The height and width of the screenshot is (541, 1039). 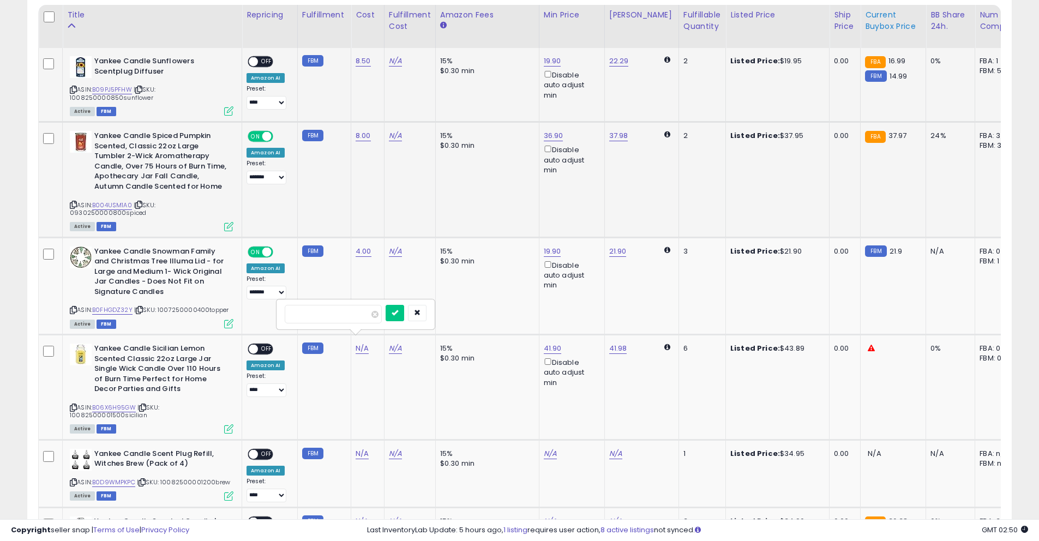 What do you see at coordinates (898, 76) in the screenshot?
I see `span: 14.99` at bounding box center [898, 76].